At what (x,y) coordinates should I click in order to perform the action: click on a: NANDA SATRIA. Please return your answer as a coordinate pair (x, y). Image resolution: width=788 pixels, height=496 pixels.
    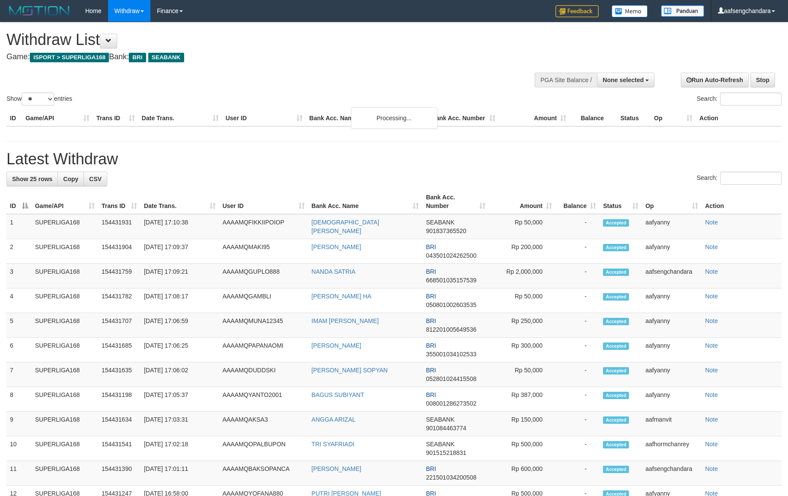
    Looking at the image, I should click on (334, 271).